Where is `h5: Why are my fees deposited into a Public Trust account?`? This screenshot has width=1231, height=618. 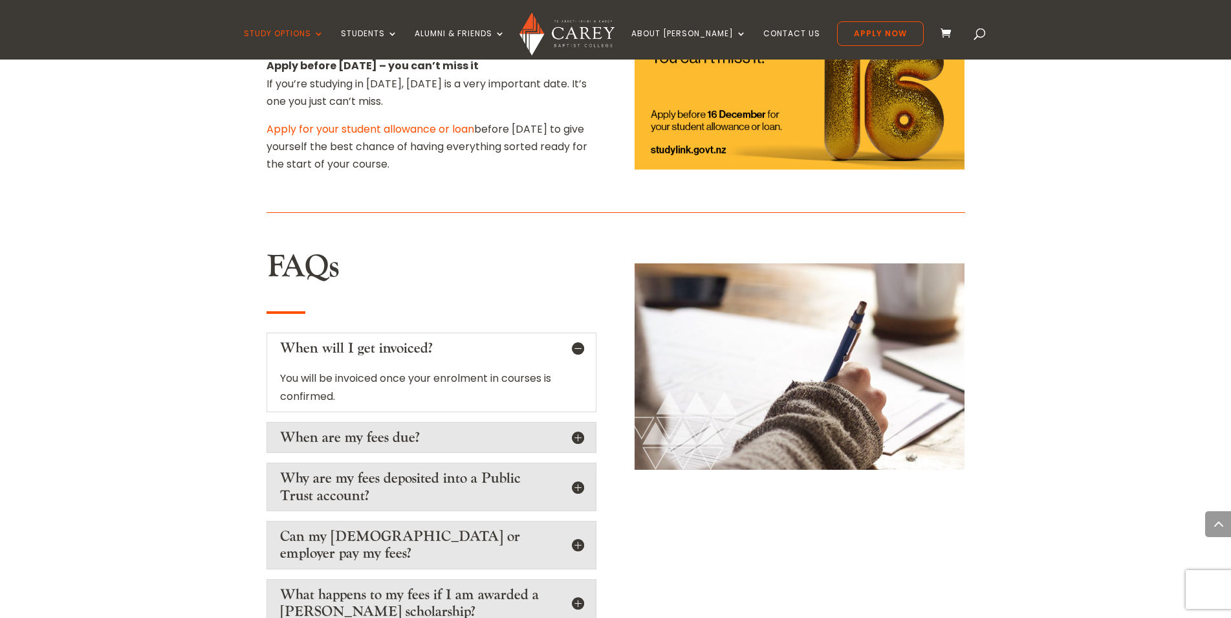
h5: Why are my fees deposited into a Public Trust account? is located at coordinates (432, 487).